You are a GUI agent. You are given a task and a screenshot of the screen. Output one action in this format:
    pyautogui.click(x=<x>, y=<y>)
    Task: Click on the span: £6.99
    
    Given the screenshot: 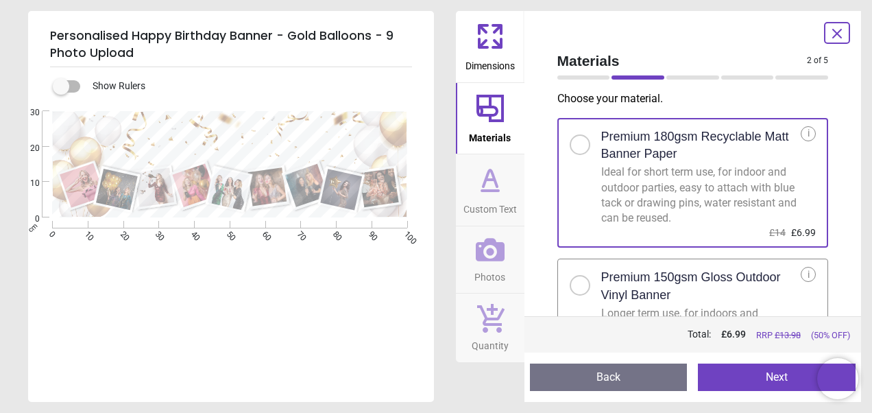 What is the action you would take?
    pyautogui.click(x=804, y=232)
    